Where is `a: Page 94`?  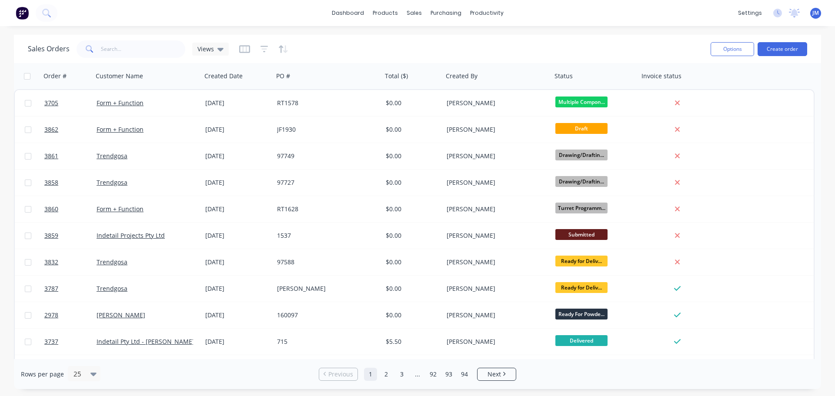
a: Page 94 is located at coordinates (464, 374).